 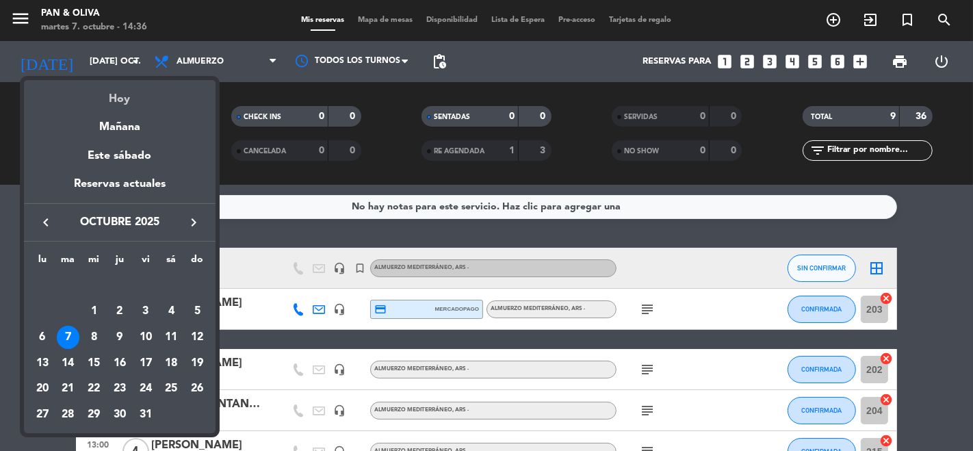 What do you see at coordinates (146, 415) in the screenshot?
I see `div: 31` at bounding box center [146, 415].